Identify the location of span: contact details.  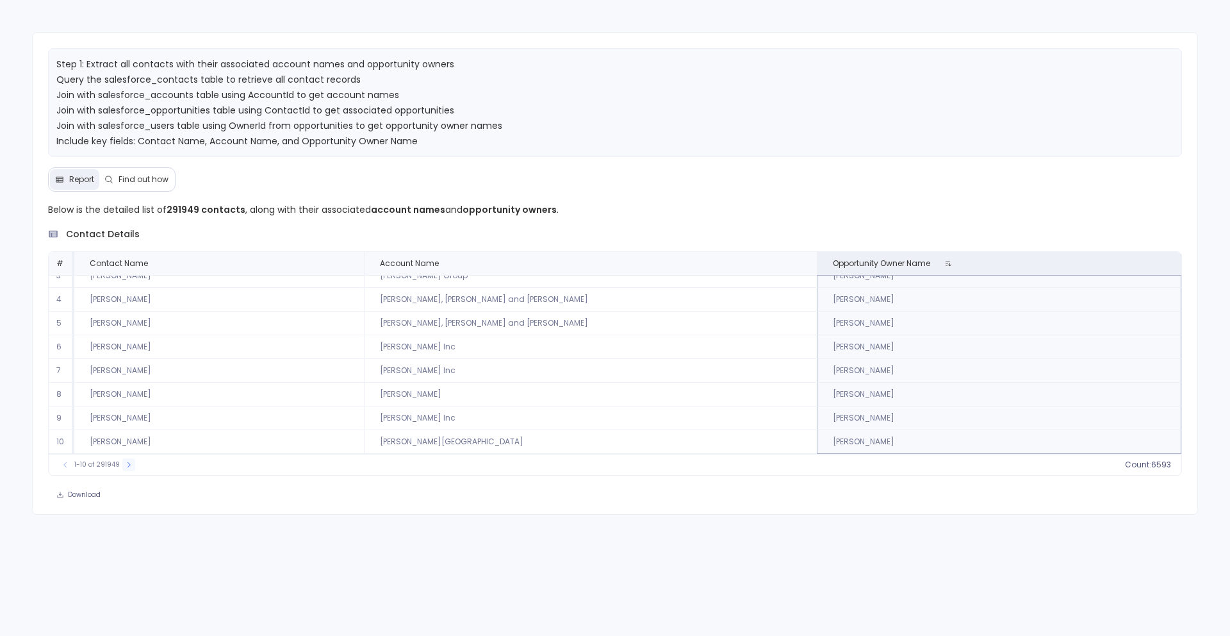
(103, 234).